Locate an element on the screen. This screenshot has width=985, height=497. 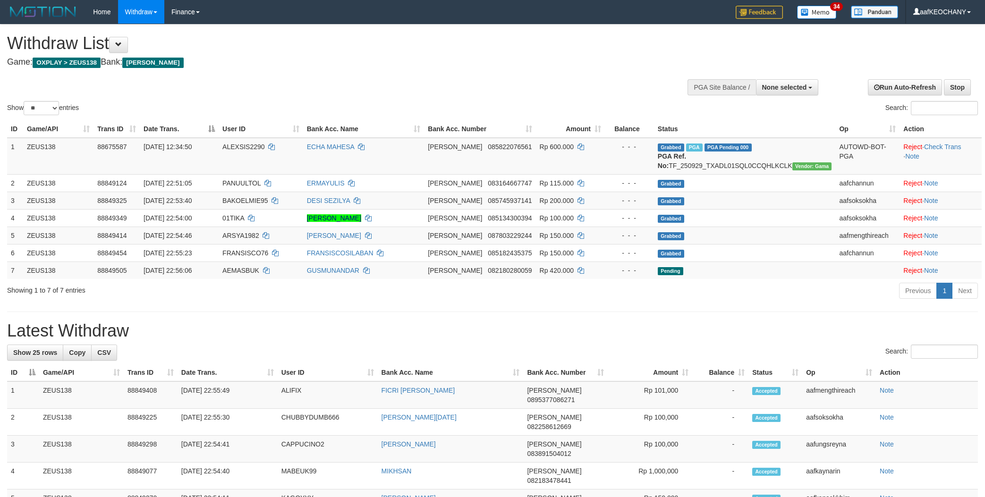
a: Show 25 rows is located at coordinates (35, 353).